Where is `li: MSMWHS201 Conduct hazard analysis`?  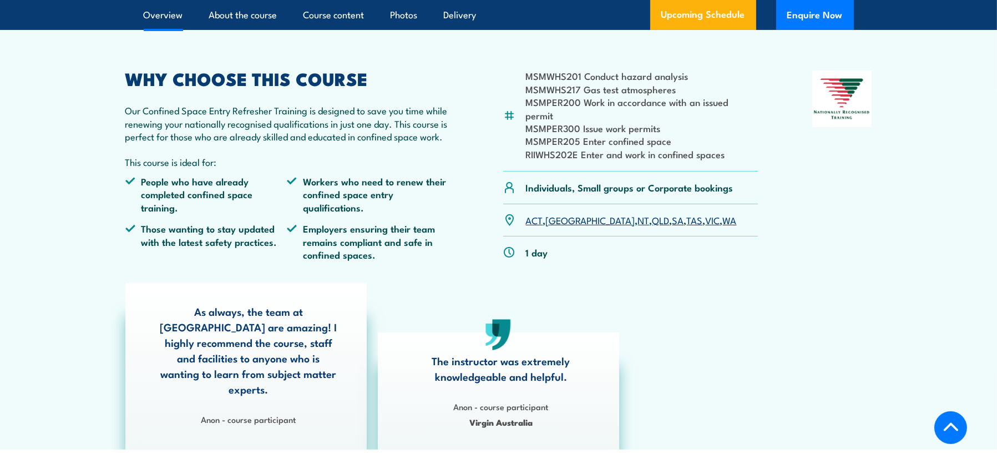 li: MSMWHS201 Conduct hazard analysis is located at coordinates (642, 75).